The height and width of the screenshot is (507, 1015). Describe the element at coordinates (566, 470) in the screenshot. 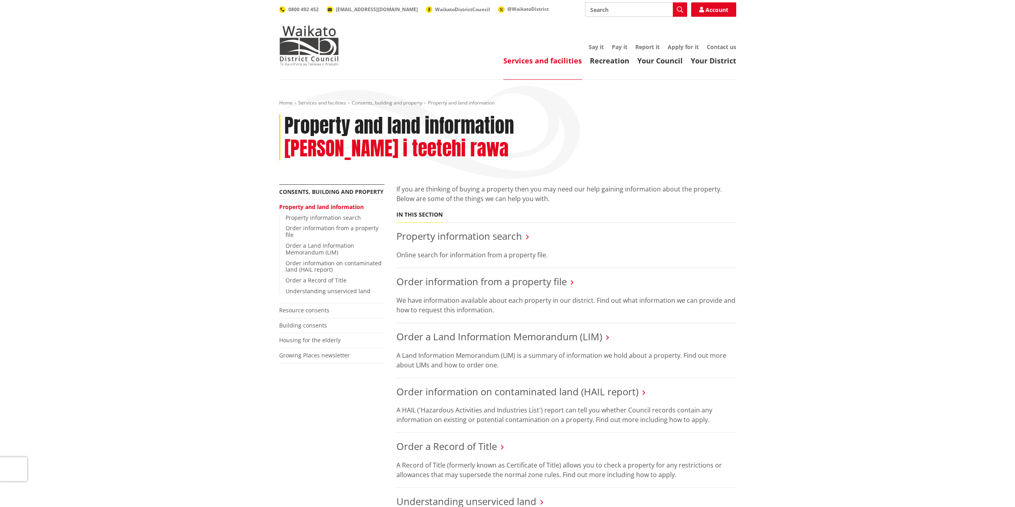

I see `p: A Record of Title (formerly known as Certificate of Title) allows you to check a property for any...` at that location.